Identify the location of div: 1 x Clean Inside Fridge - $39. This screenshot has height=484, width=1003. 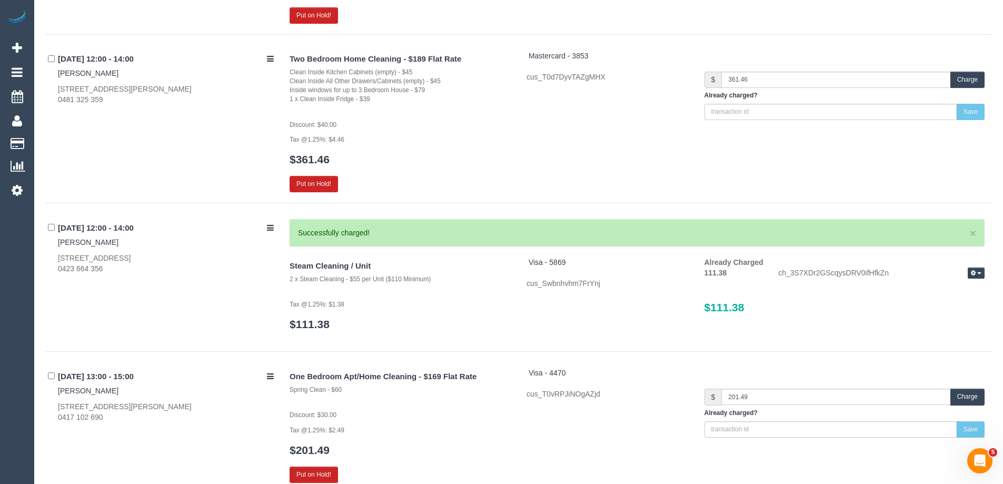
(400, 99).